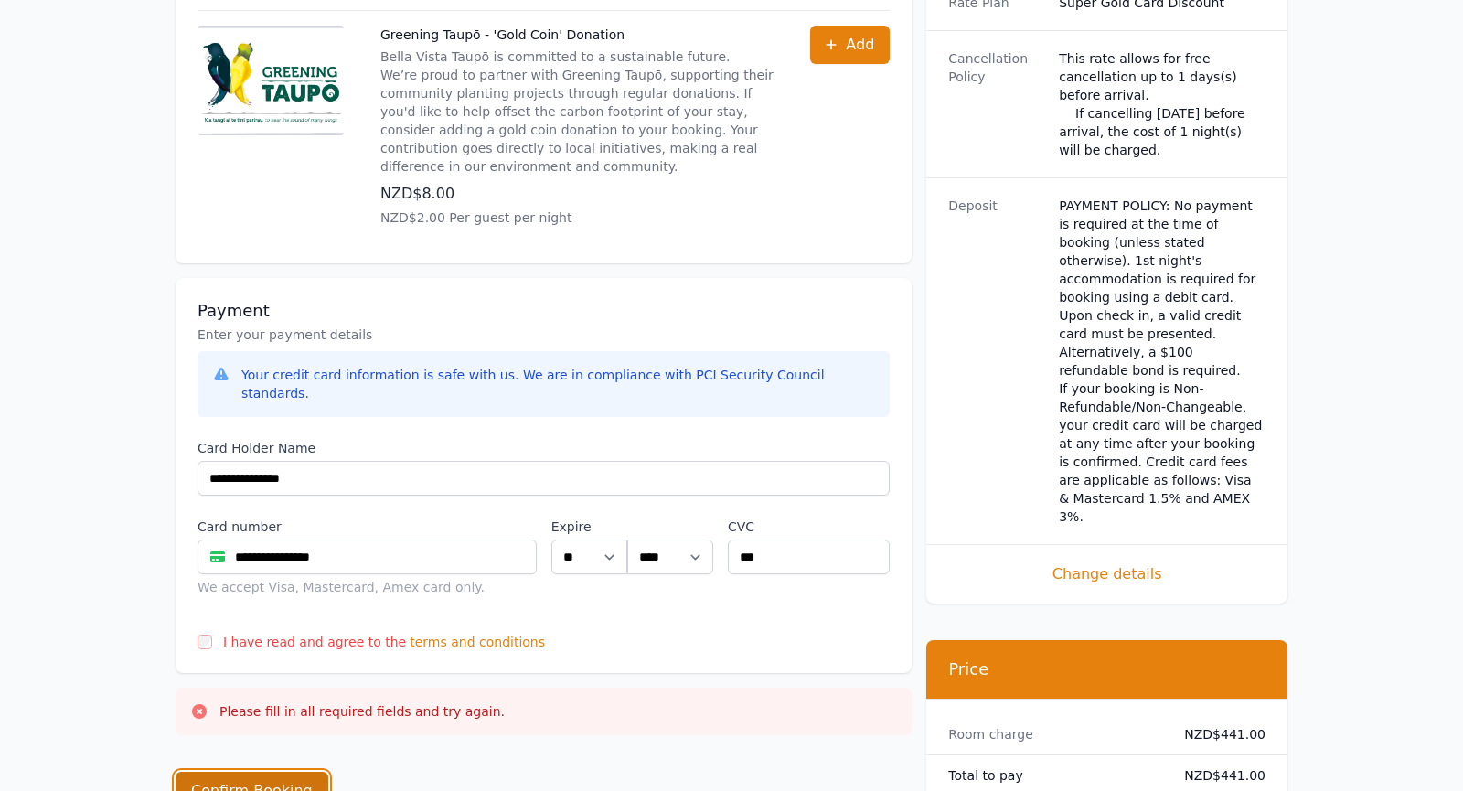  What do you see at coordinates (543, 335) in the screenshot?
I see `p: Enter your payment details` at bounding box center [543, 335].